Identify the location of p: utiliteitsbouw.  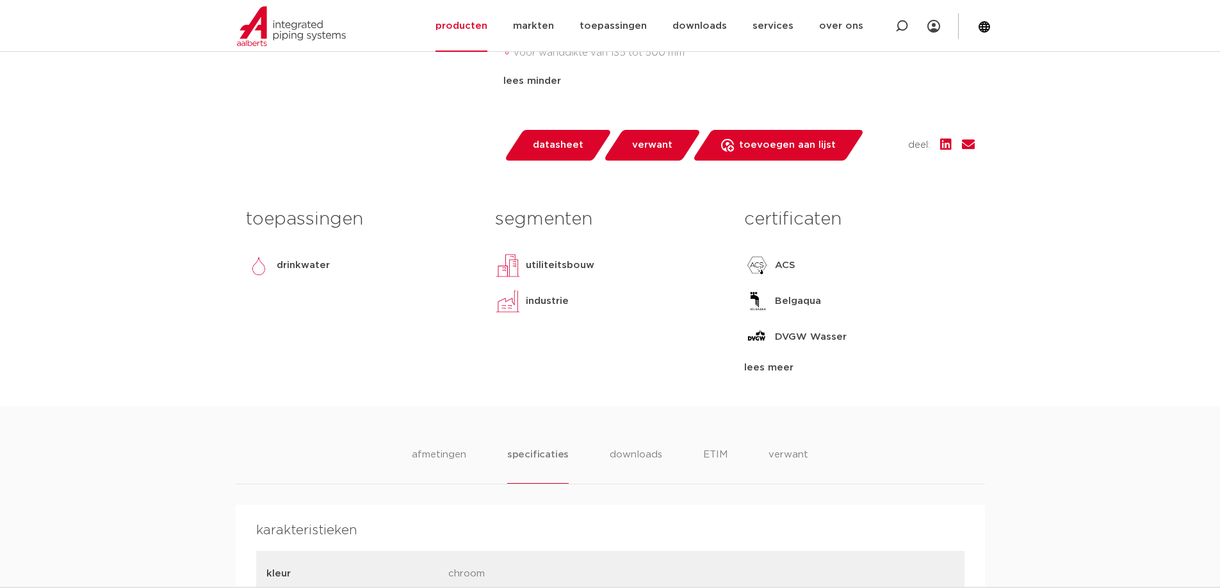
(560, 266).